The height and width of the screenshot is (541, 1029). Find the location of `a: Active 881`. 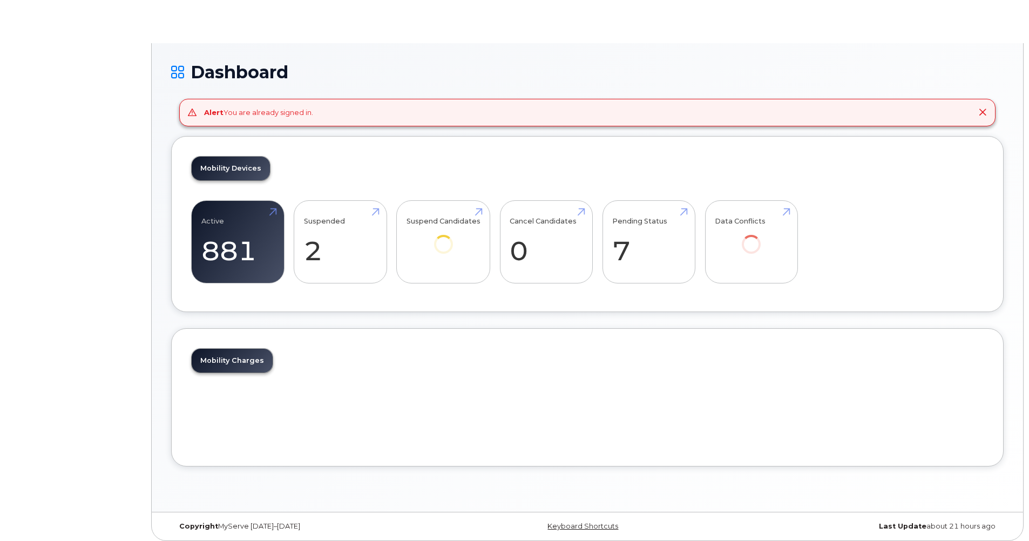

a: Active 881 is located at coordinates (238, 242).